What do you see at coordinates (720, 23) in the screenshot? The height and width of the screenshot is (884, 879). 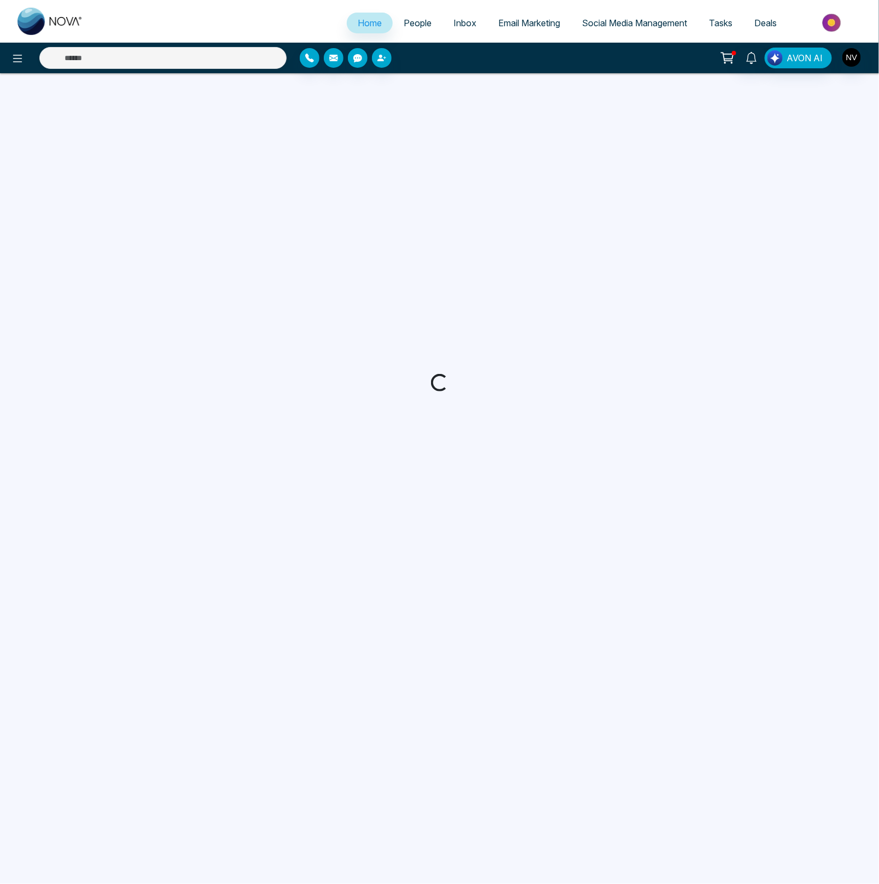 I see `span: Tasks` at bounding box center [720, 23].